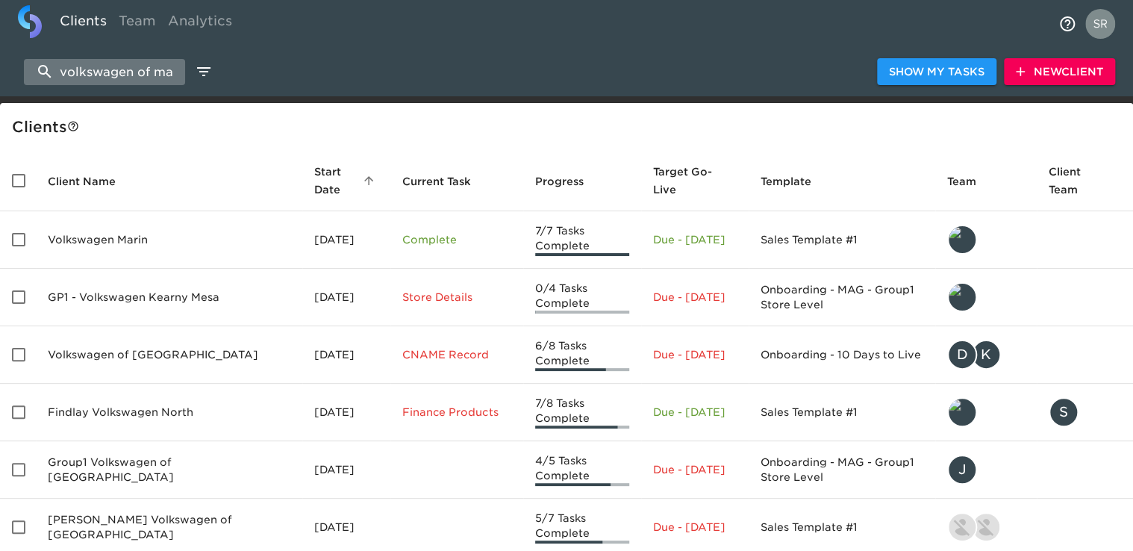  What do you see at coordinates (1100, 24) in the screenshot?
I see `img: Profile` at bounding box center [1100, 24].